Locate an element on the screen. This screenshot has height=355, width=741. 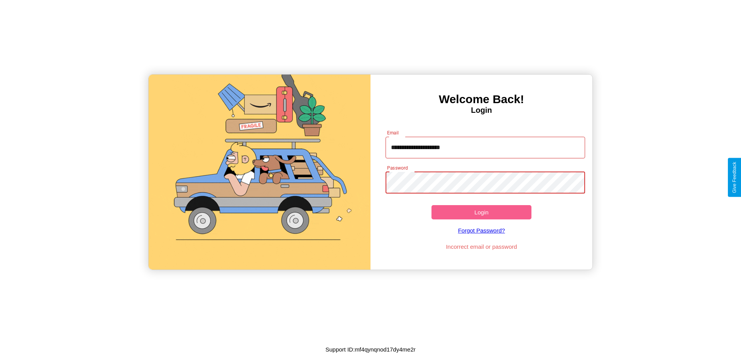
h4: Login is located at coordinates (481, 110).